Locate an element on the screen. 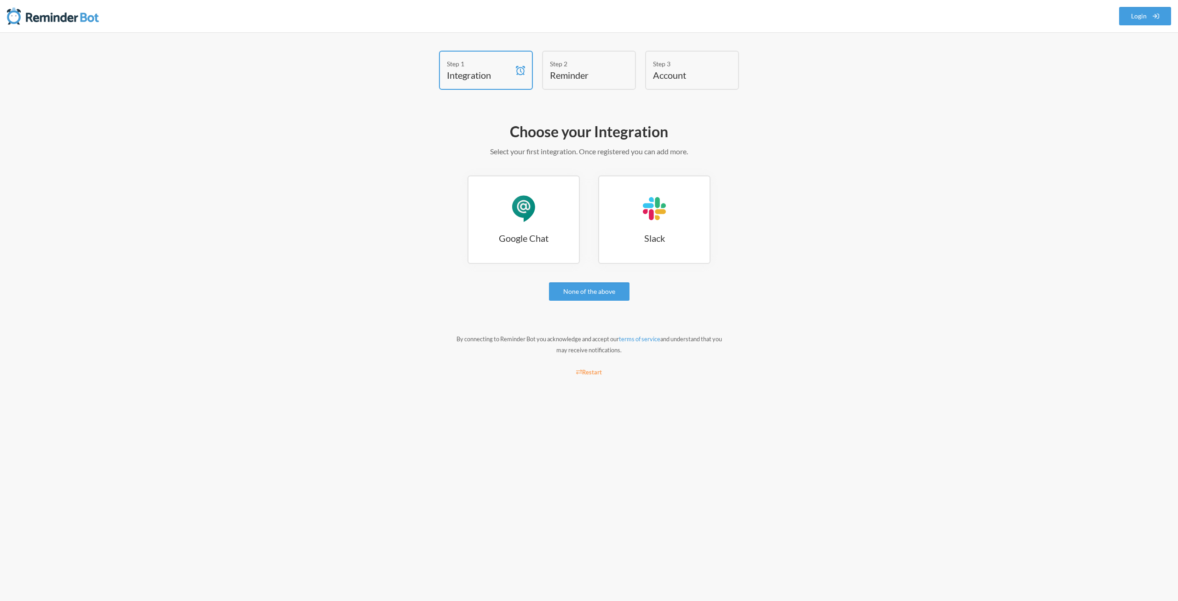 The width and height of the screenshot is (1178, 601). p: Select your first integration. Once registered you can add more. is located at coordinates (589, 151).